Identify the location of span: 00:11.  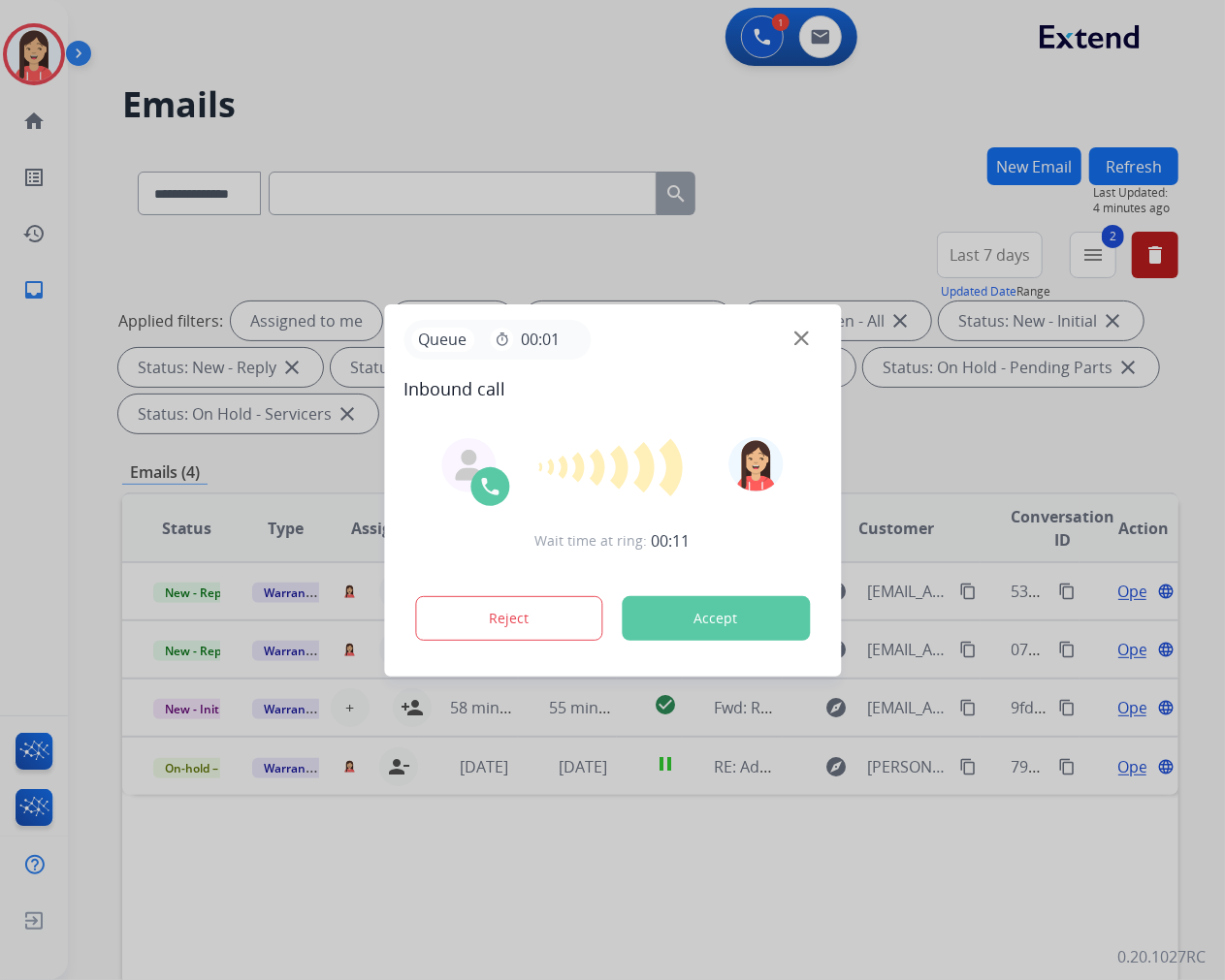
(671, 541).